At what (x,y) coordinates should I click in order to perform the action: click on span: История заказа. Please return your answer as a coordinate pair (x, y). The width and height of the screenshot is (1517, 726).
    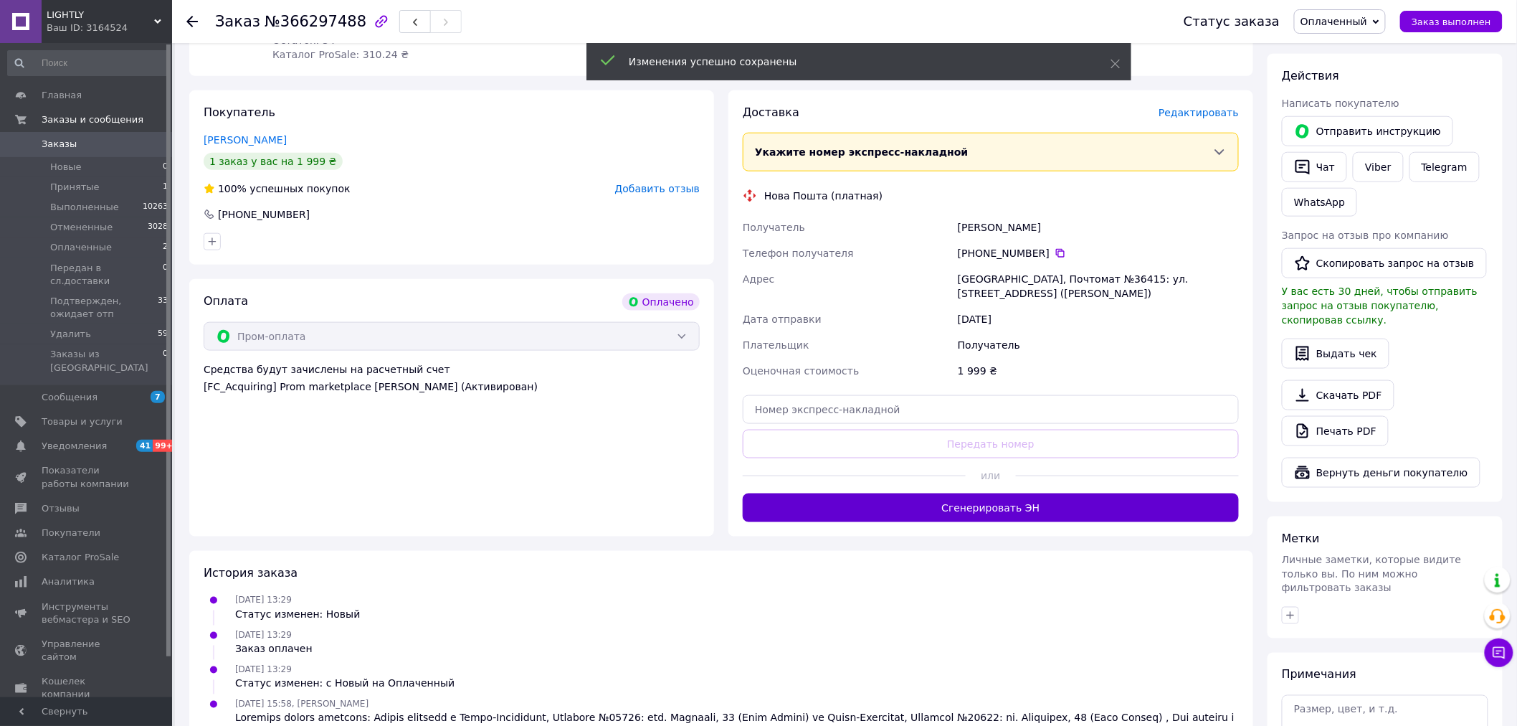
    Looking at the image, I should click on (250, 572).